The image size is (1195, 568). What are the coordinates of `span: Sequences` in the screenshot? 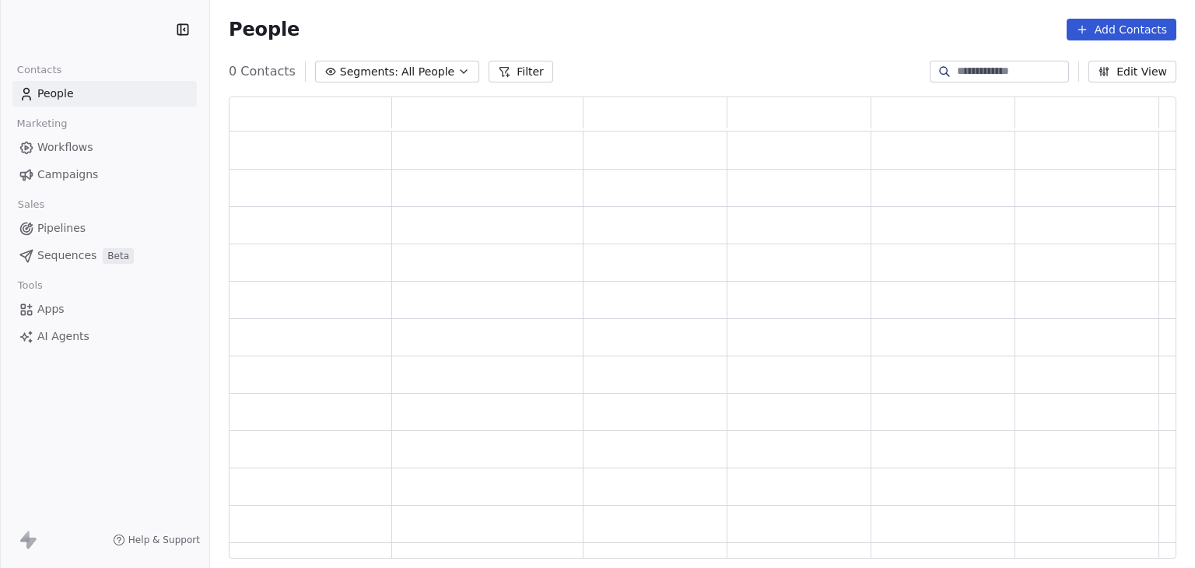 It's located at (67, 255).